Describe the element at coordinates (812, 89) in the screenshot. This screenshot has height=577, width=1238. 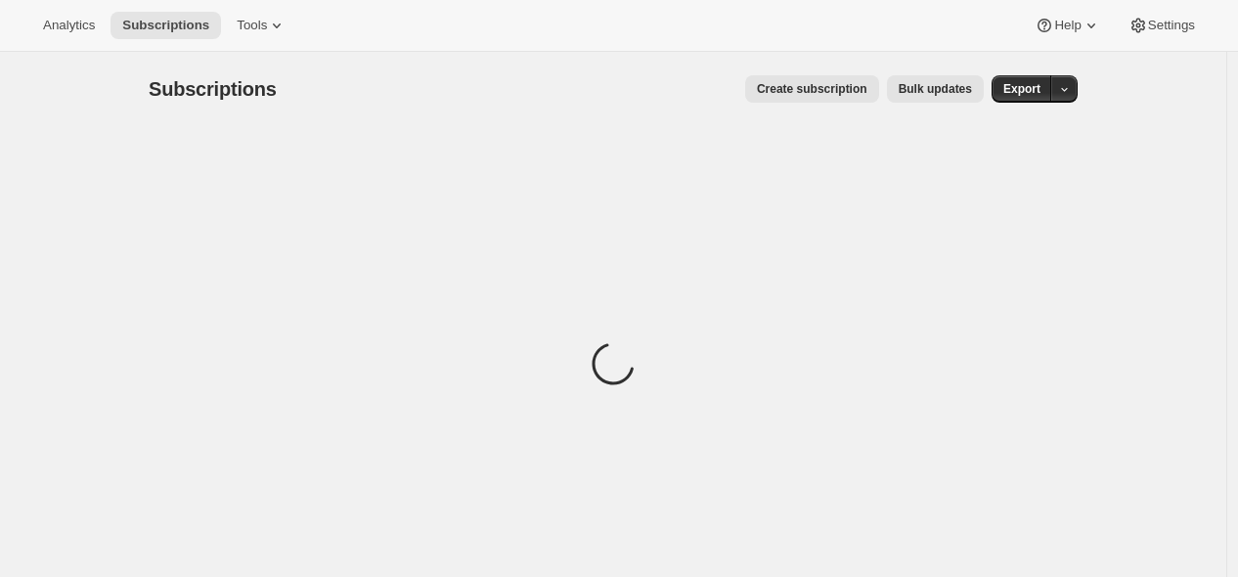
I see `span: Create subscription` at that location.